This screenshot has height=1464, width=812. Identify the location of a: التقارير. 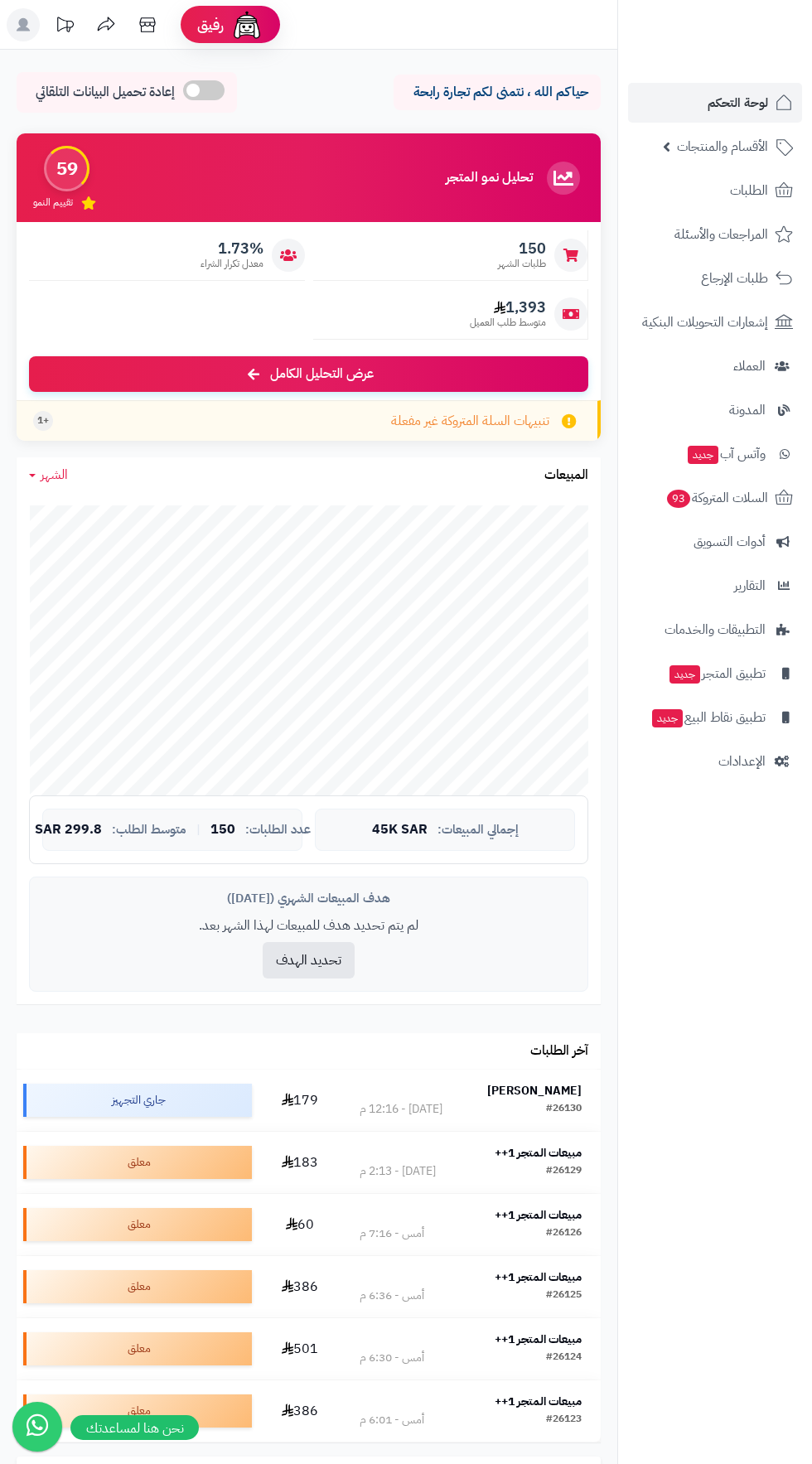
(715, 586).